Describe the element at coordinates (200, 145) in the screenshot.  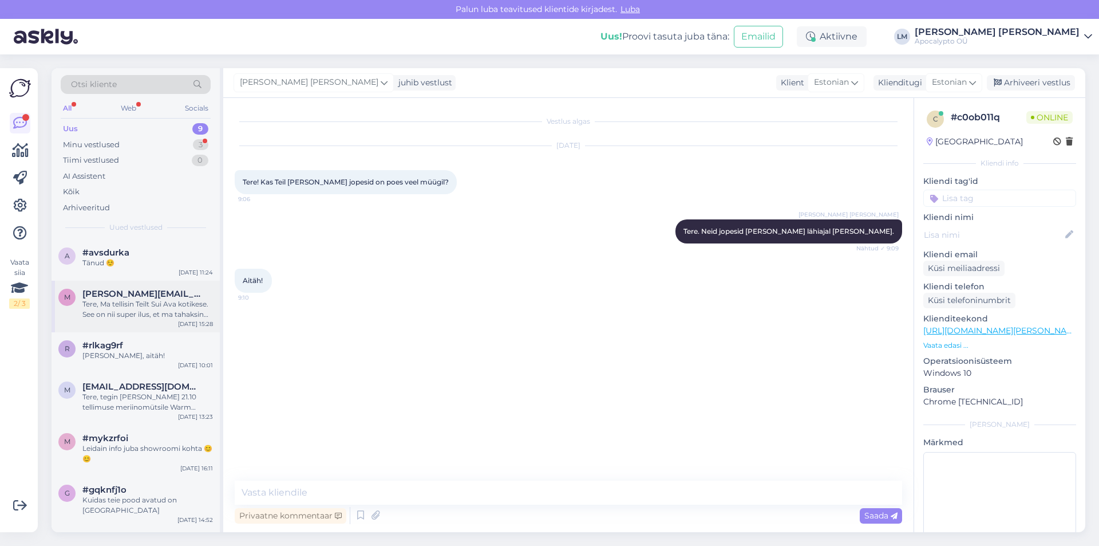
I see `div: 3` at that location.